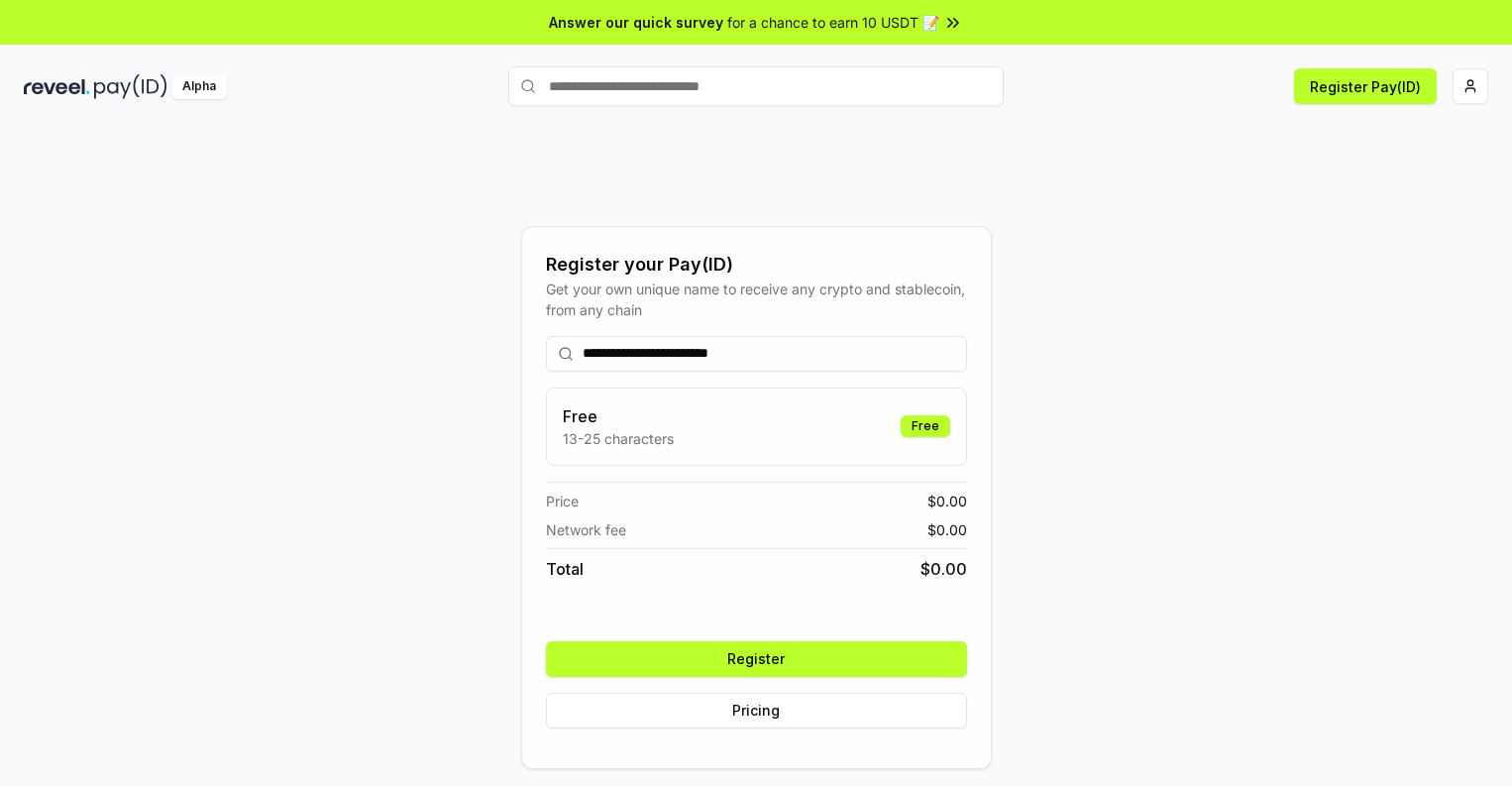 The height and width of the screenshot is (786, 1512). What do you see at coordinates (586, 529) in the screenshot?
I see `span: Network fee` at bounding box center [586, 529].